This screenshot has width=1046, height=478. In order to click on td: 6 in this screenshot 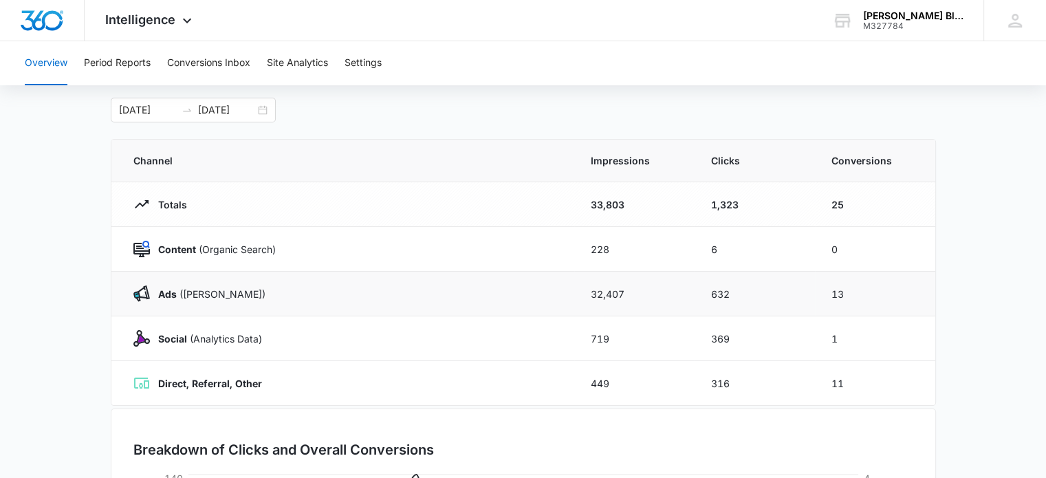, I will do `click(755, 249)`.